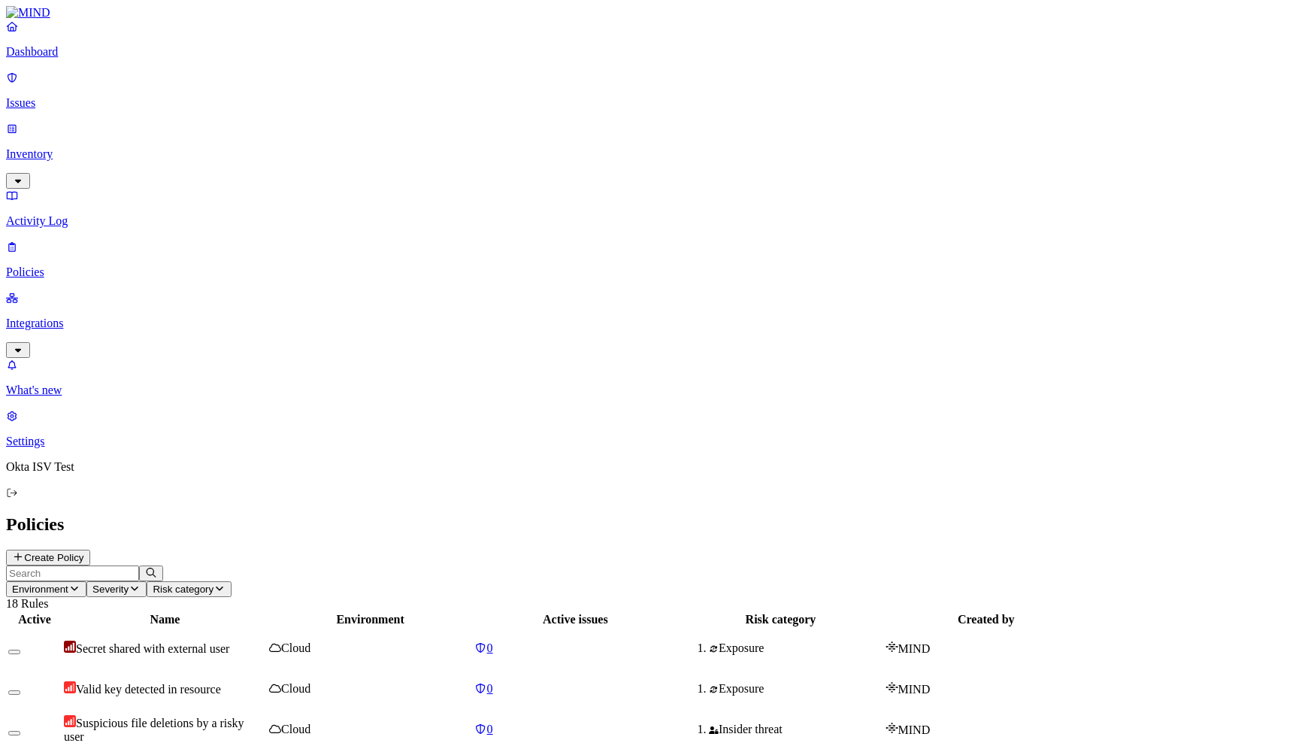 Image resolution: width=1299 pixels, height=746 pixels. Describe the element at coordinates (649, 154) in the screenshot. I see `a: Inventory` at that location.